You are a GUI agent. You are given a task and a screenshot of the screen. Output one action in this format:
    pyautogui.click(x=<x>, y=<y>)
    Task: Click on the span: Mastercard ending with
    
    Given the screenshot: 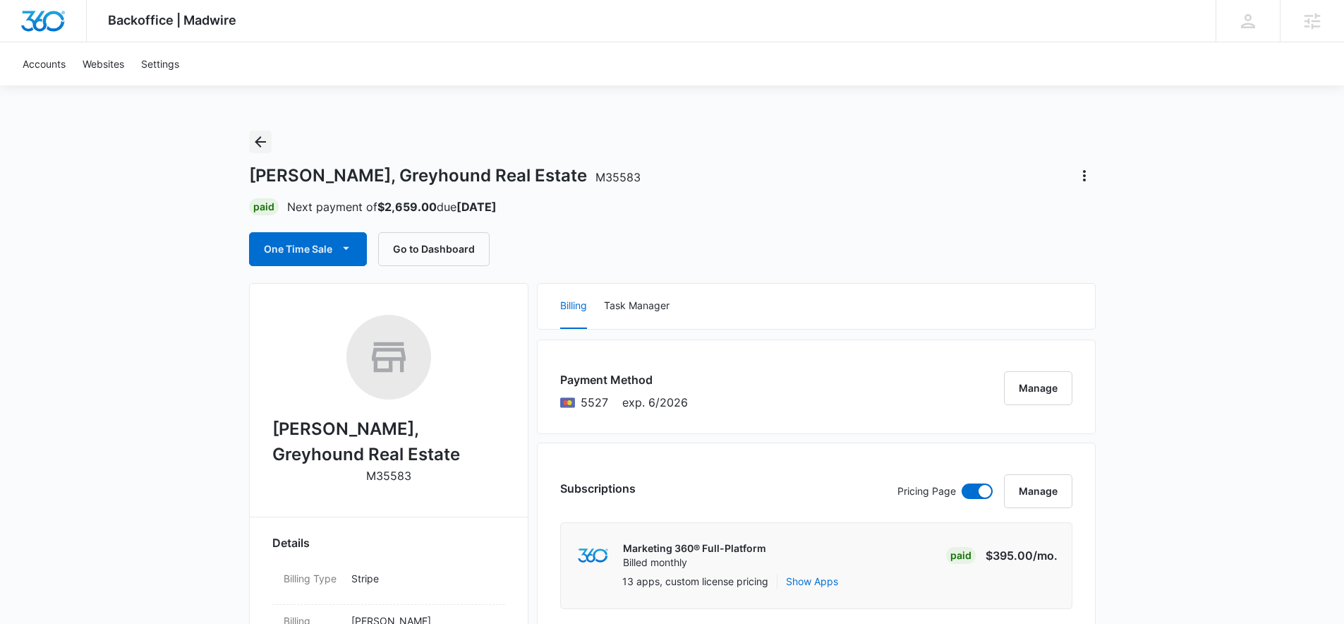 What is the action you would take?
    pyautogui.click(x=594, y=402)
    